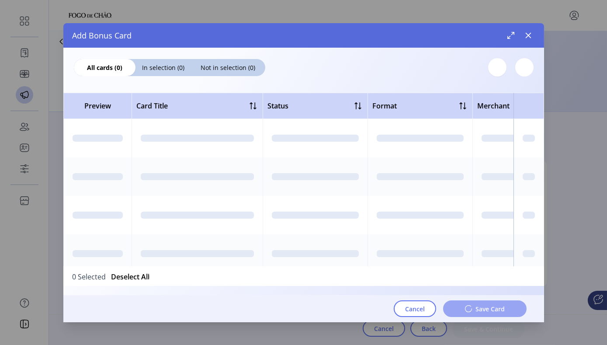 This screenshot has width=607, height=345. What do you see at coordinates (97, 106) in the screenshot?
I see `span: Preview` at bounding box center [97, 106].